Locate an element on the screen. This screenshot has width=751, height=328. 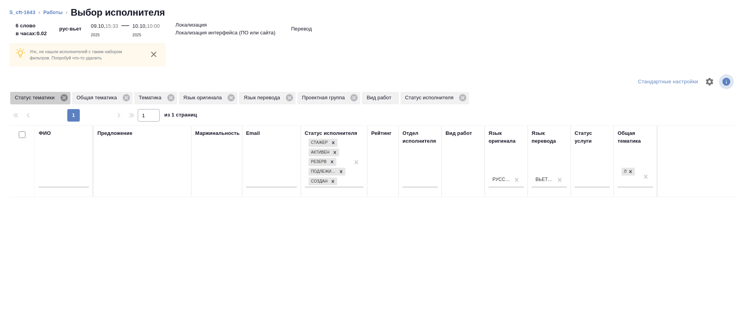
button: close is located at coordinates (154, 54).